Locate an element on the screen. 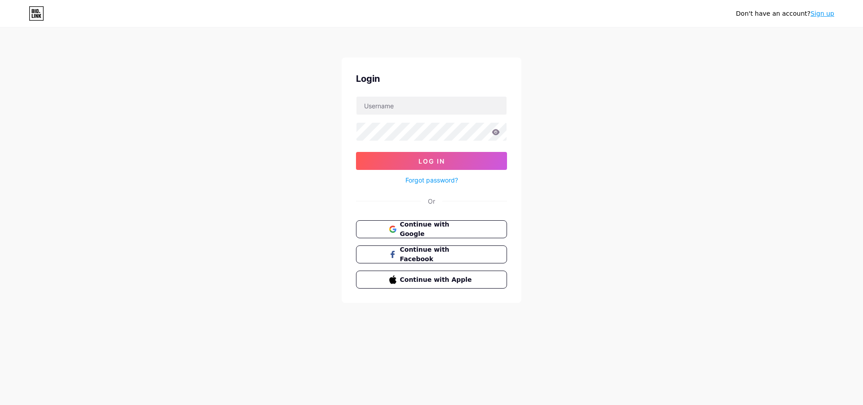 Image resolution: width=863 pixels, height=405 pixels. a: Forgot password? is located at coordinates (432, 180).